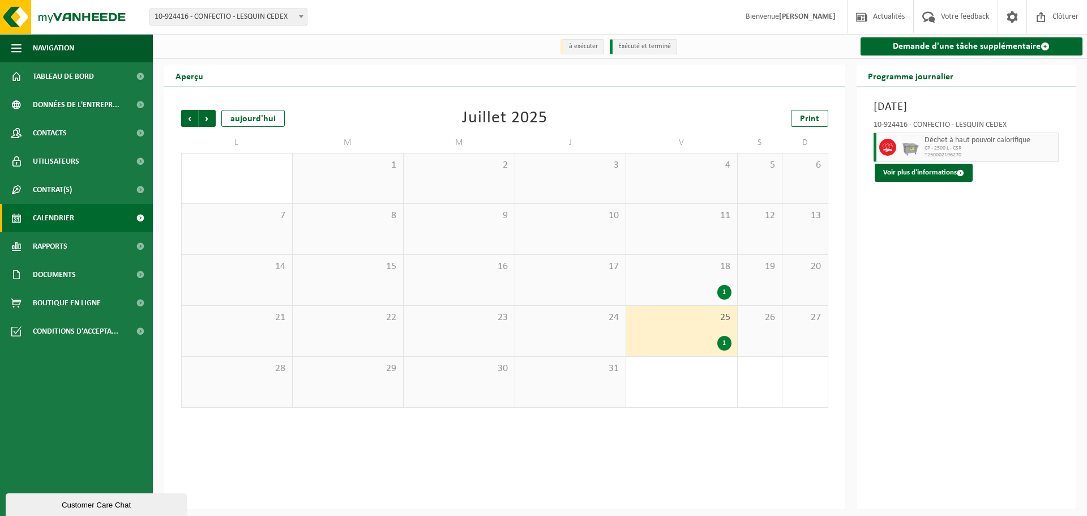 The image size is (1087, 516). What do you see at coordinates (189, 75) in the screenshot?
I see `h2: Aperçu` at bounding box center [189, 75].